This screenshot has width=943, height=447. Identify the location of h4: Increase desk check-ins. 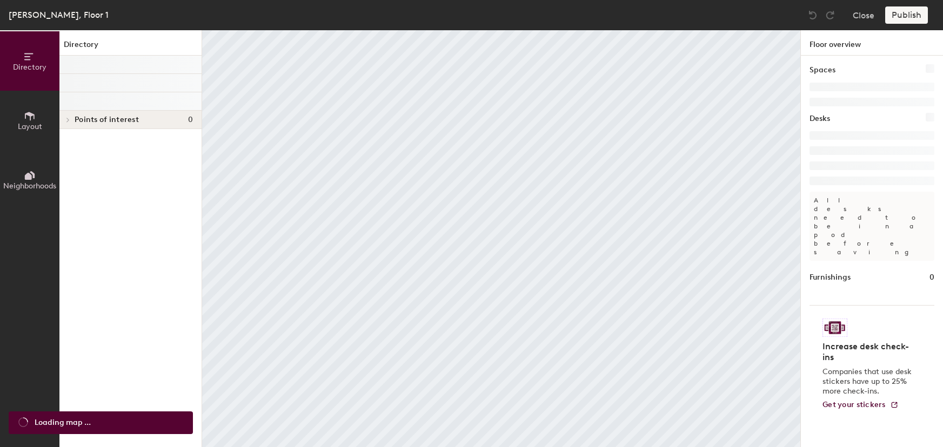
(868, 352).